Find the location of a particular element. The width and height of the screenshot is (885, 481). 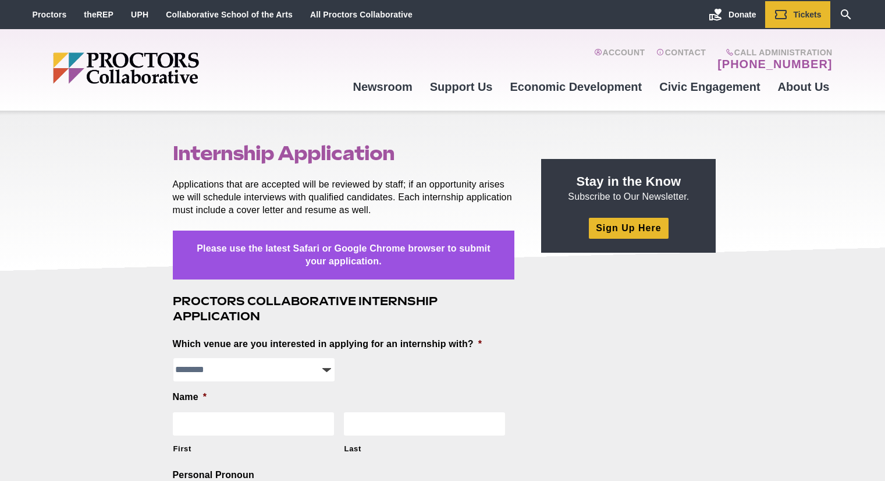

a: Tickets is located at coordinates (798, 15).